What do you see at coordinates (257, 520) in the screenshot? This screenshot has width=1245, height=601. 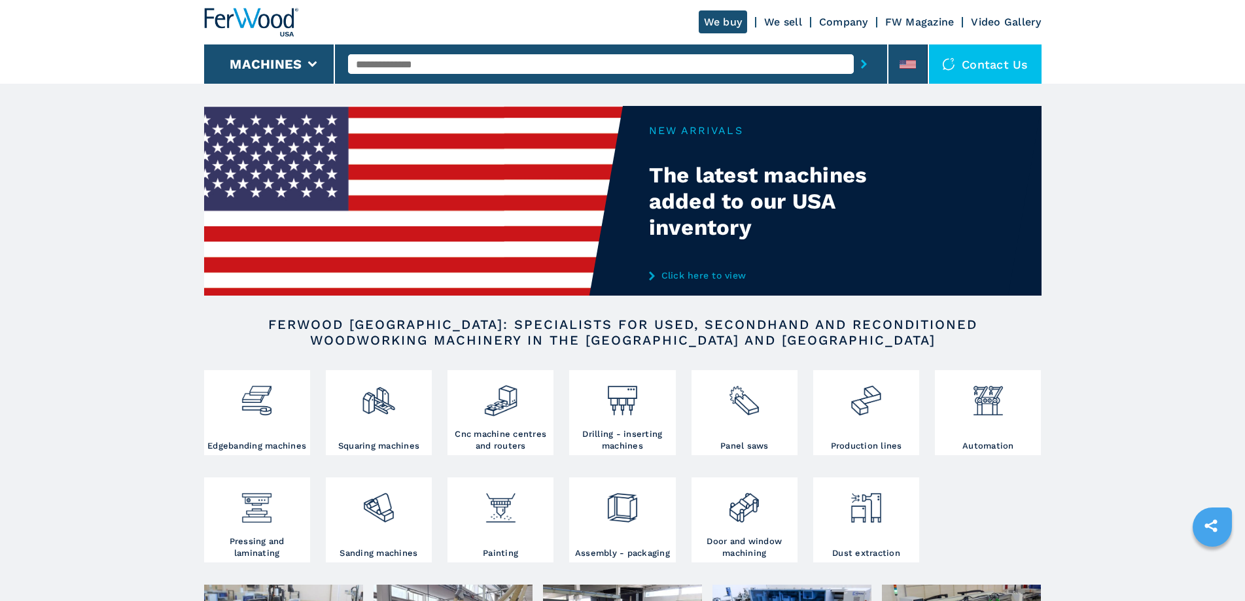 I see `a: Pressing and laminating` at bounding box center [257, 520].